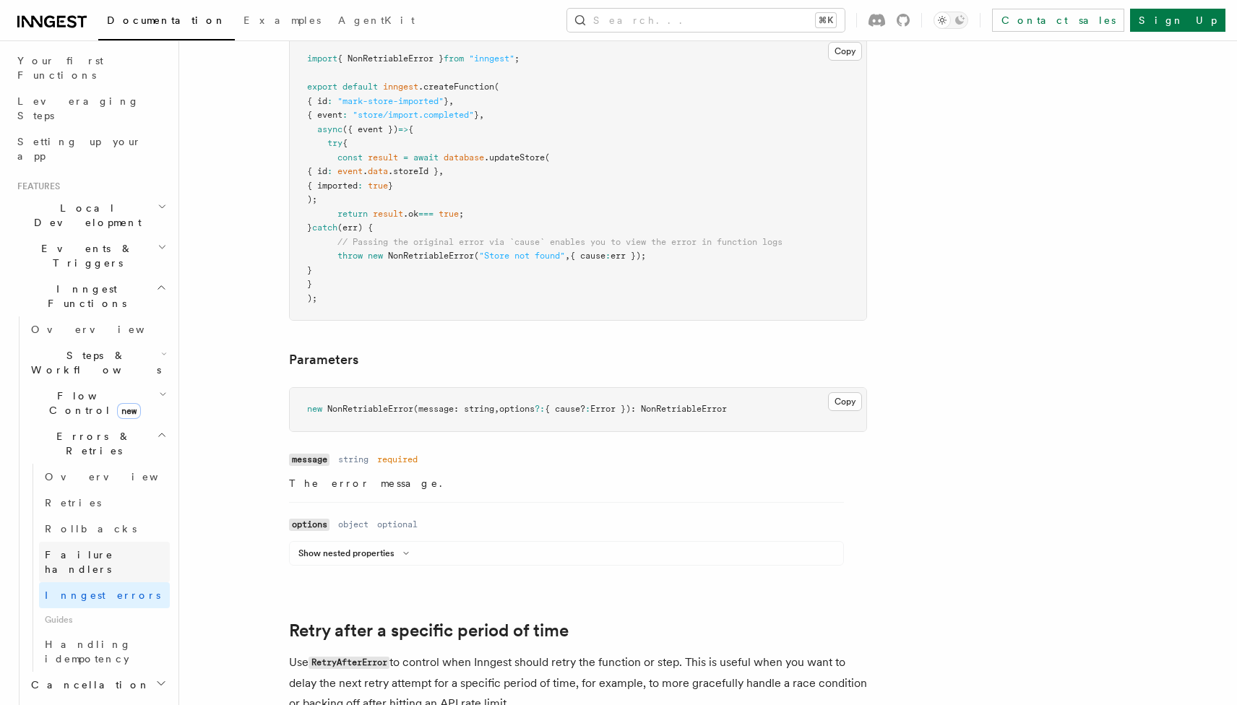 The height and width of the screenshot is (705, 1237). I want to click on span: (message: string, so click(454, 409).